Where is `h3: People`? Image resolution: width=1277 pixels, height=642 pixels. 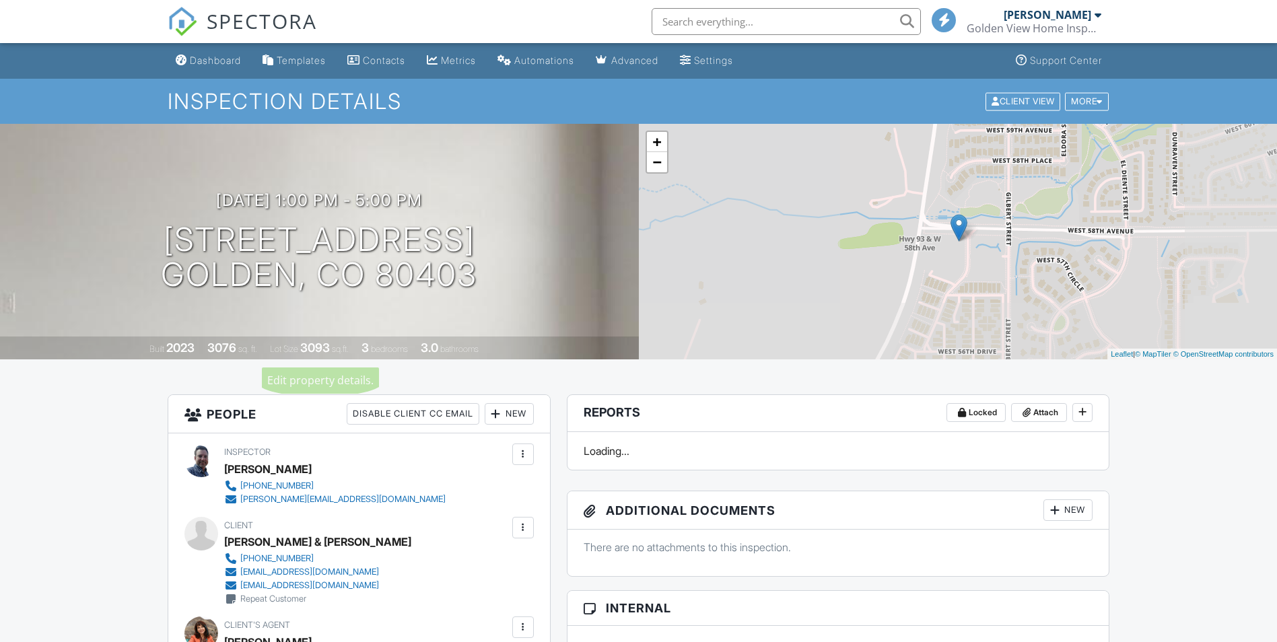
h3: People is located at coordinates (359, 414).